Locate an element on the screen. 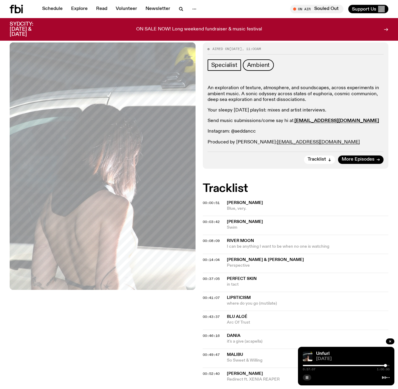 The height and width of the screenshot is (389, 398). button: 00:08:09 is located at coordinates (211, 241).